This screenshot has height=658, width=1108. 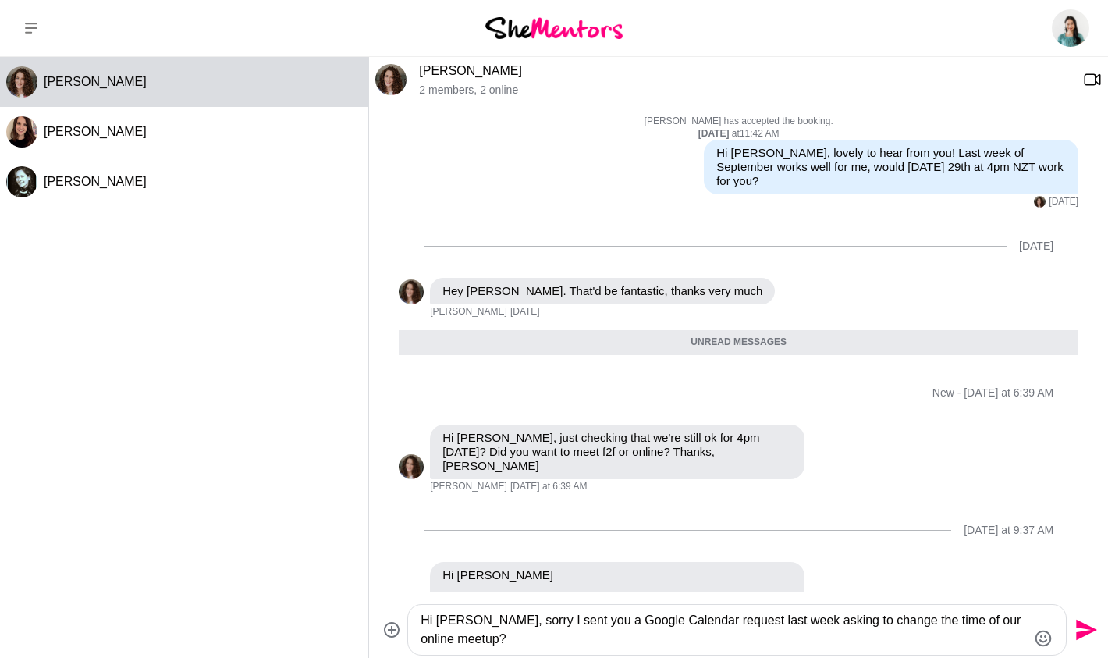 I want to click on time: 2025-09-12T03:43:49.621Z, so click(x=1063, y=202).